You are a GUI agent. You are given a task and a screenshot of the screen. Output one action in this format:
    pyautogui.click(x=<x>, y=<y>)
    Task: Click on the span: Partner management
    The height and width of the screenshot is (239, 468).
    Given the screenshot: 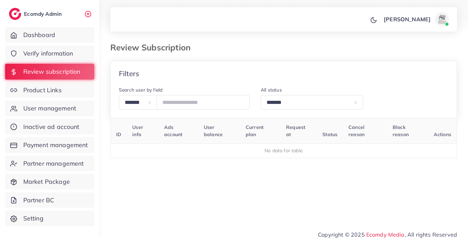 What is the action you would take?
    pyautogui.click(x=53, y=164)
    